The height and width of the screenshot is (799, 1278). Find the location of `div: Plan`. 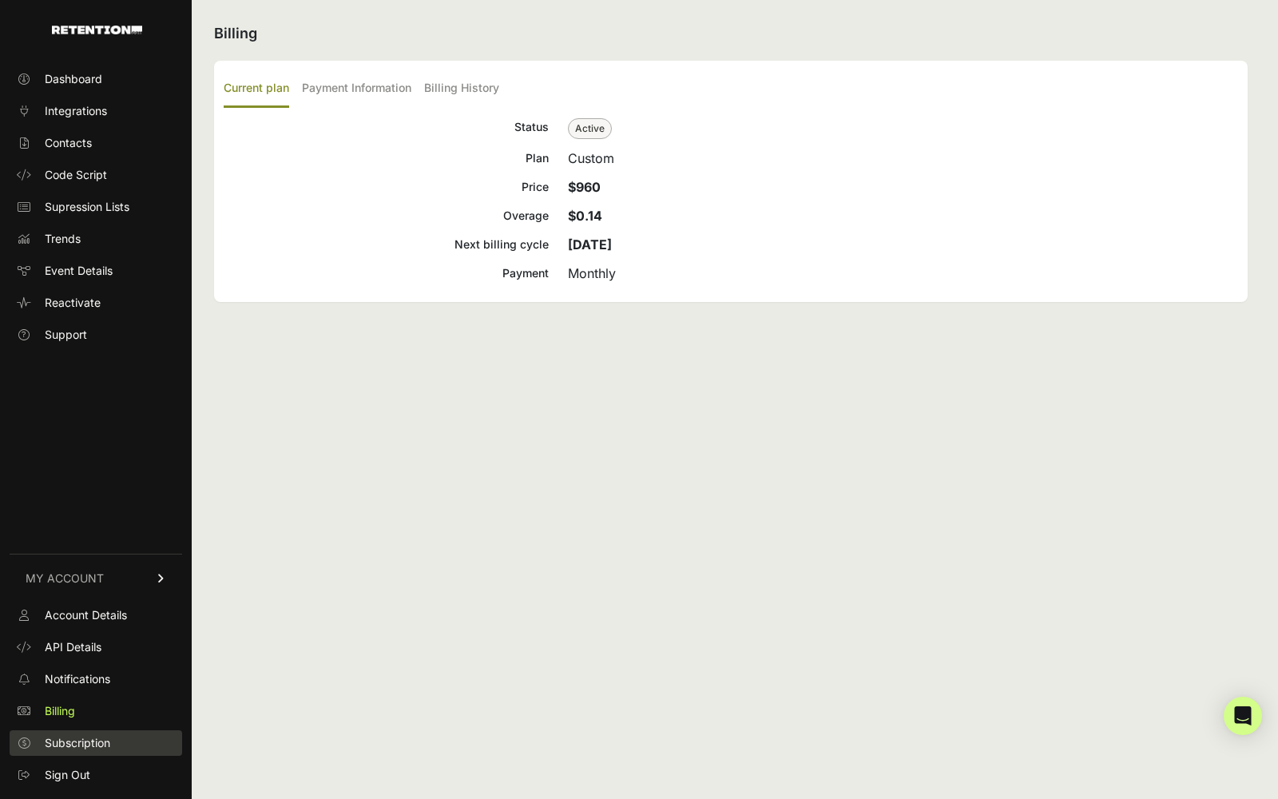

div: Plan is located at coordinates (386, 158).